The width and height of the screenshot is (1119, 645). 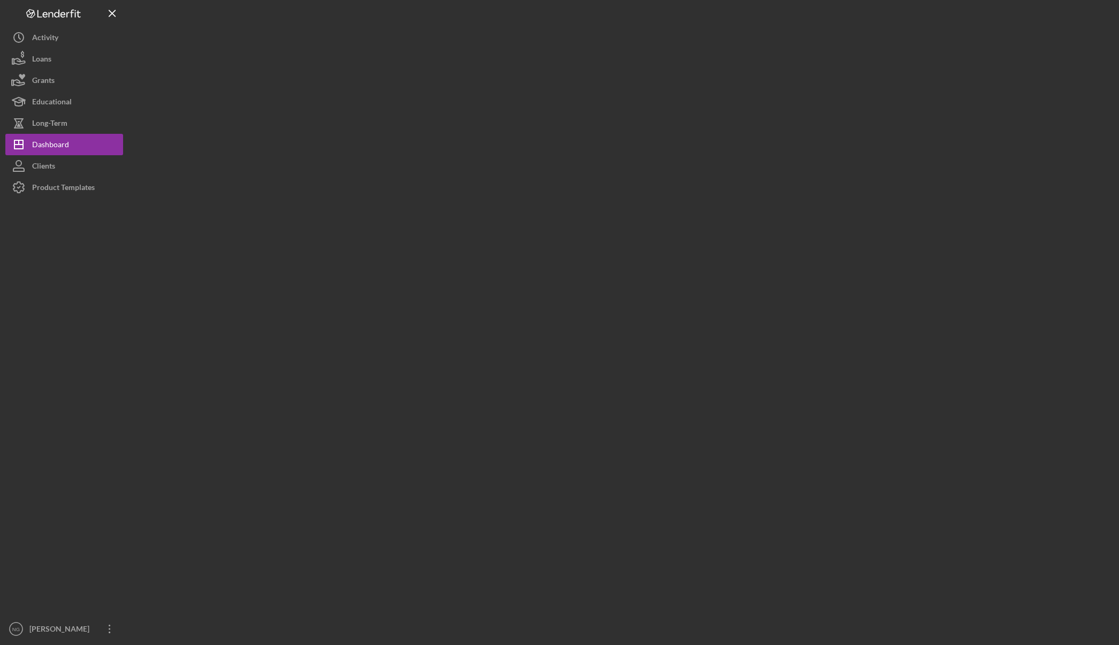 What do you see at coordinates (16, 629) in the screenshot?
I see `text: NG` at bounding box center [16, 629].